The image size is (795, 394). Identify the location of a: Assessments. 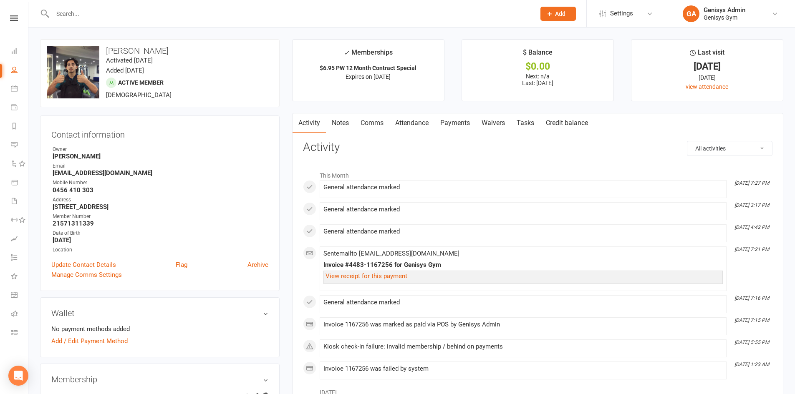
(19, 239).